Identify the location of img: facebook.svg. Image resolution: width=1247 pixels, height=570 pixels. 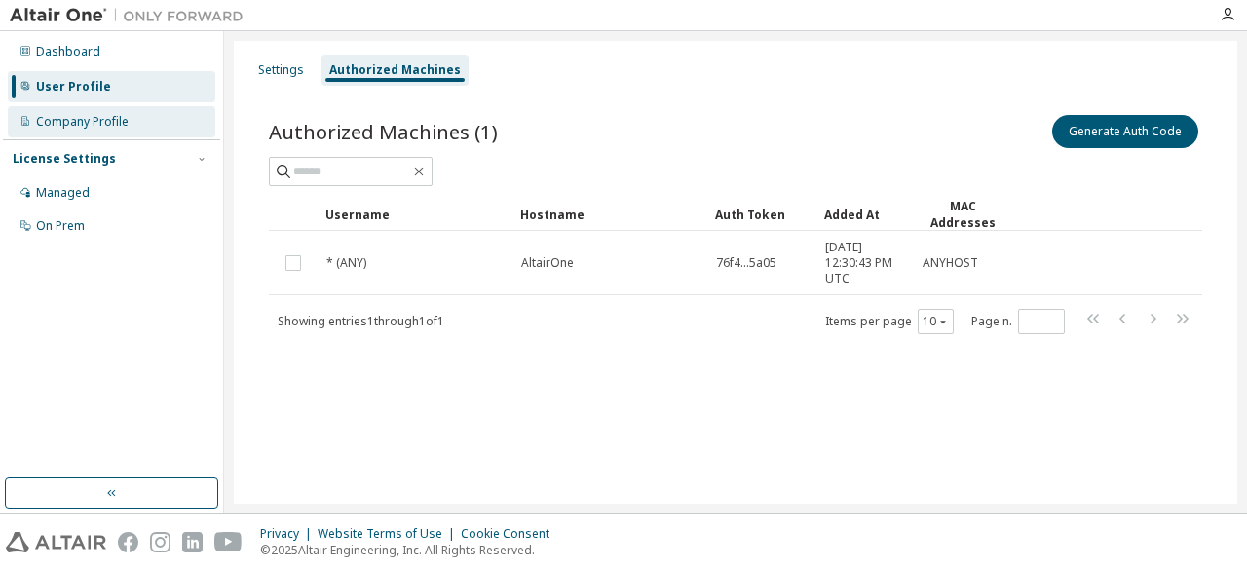
(128, 542).